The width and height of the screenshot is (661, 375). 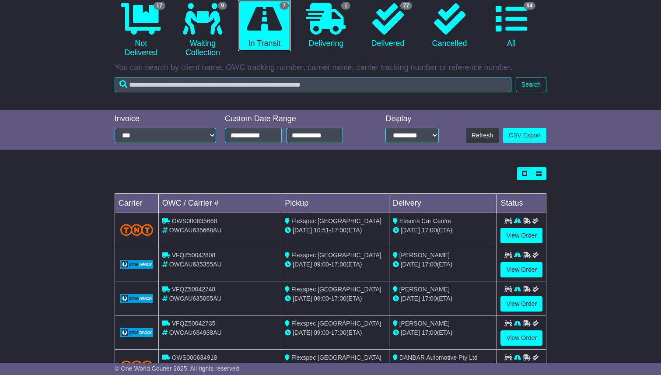 What do you see at coordinates (18, 26) in the screenshot?
I see `img: website_grey.svg` at bounding box center [18, 26].